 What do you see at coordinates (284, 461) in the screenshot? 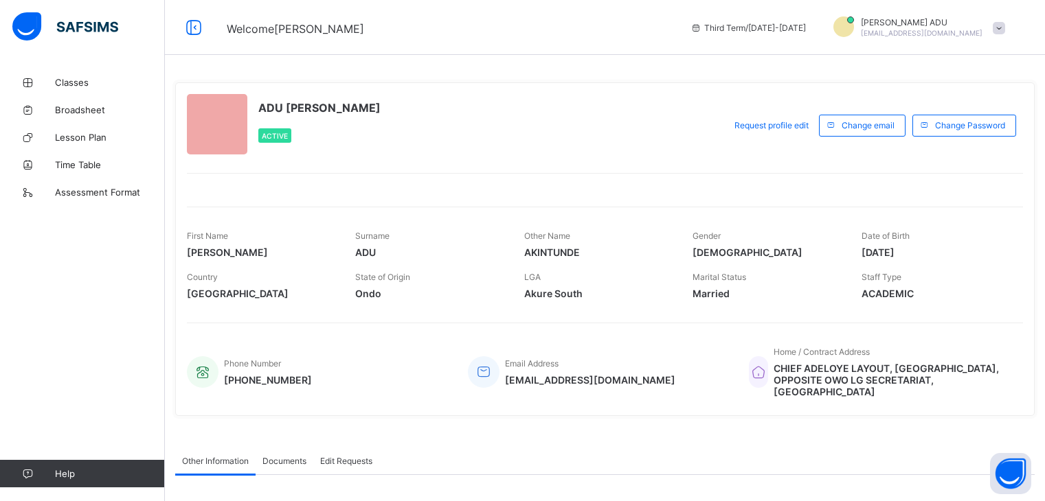
I see `span: Documents` at bounding box center [284, 461].